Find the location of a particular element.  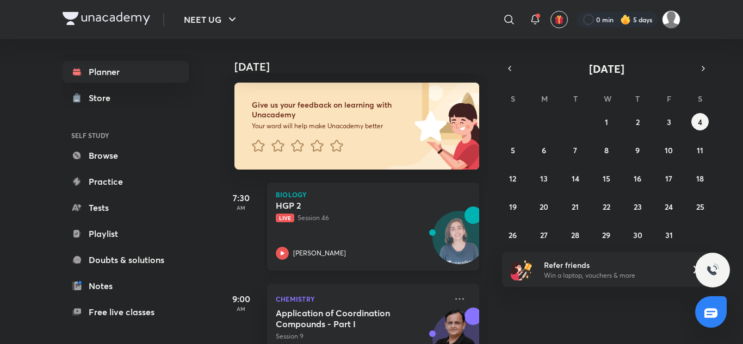

abbr: October 15, 2025 is located at coordinates (606, 178).